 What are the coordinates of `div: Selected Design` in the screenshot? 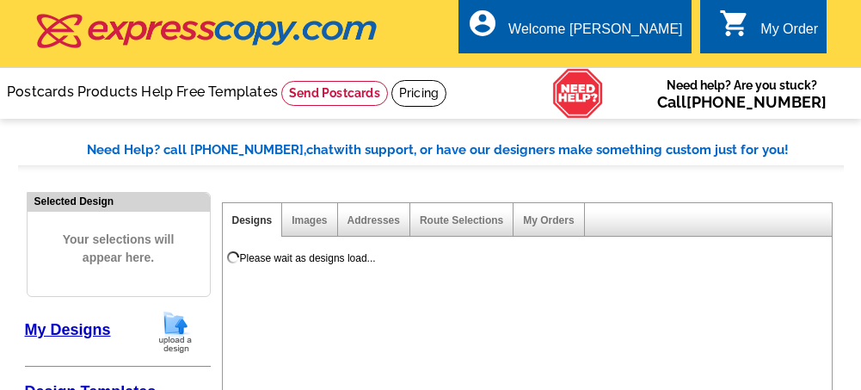 It's located at (119, 200).